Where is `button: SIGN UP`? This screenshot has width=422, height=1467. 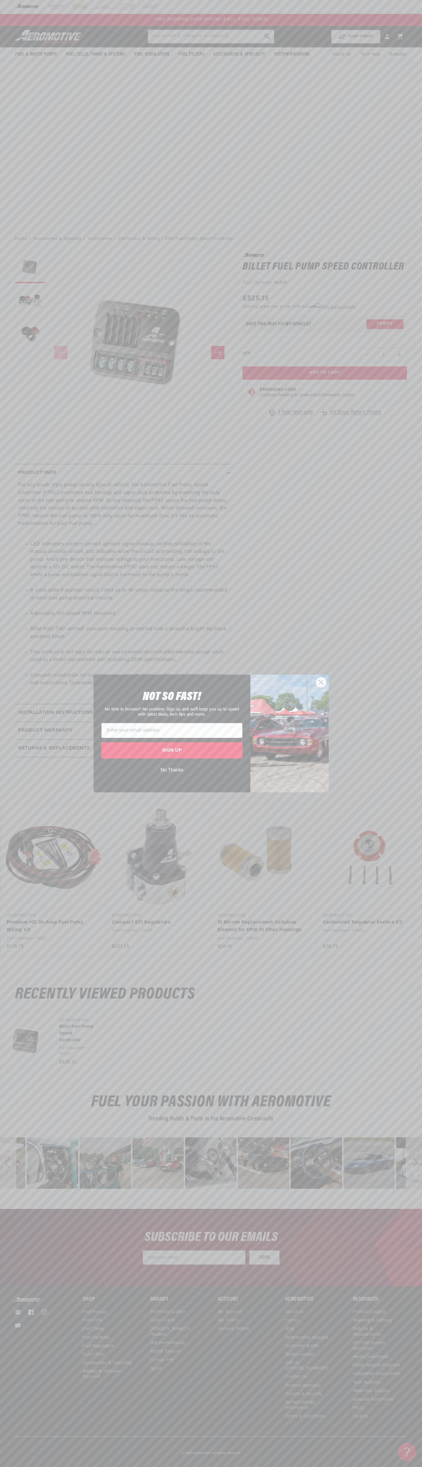 button: SIGN UP is located at coordinates (172, 750).